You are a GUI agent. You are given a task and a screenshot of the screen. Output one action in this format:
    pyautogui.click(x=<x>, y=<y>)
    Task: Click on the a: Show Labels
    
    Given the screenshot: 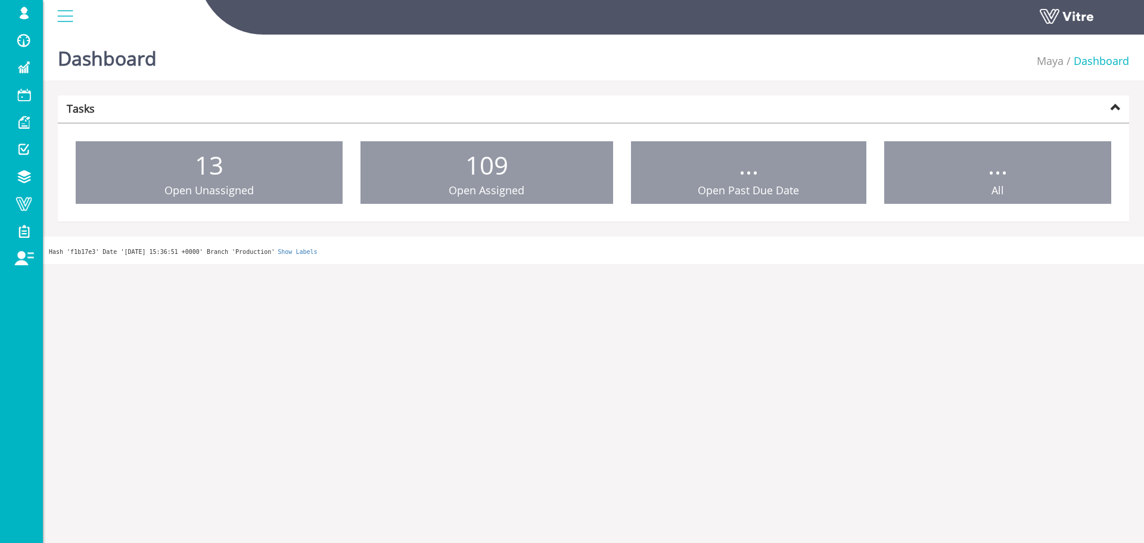 What is the action you would take?
    pyautogui.click(x=297, y=251)
    